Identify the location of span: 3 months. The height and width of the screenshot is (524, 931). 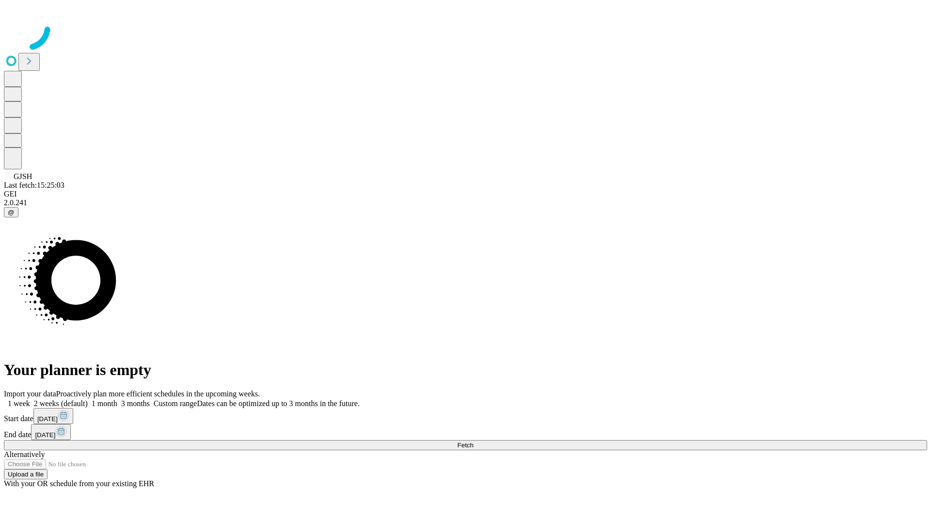
(135, 403).